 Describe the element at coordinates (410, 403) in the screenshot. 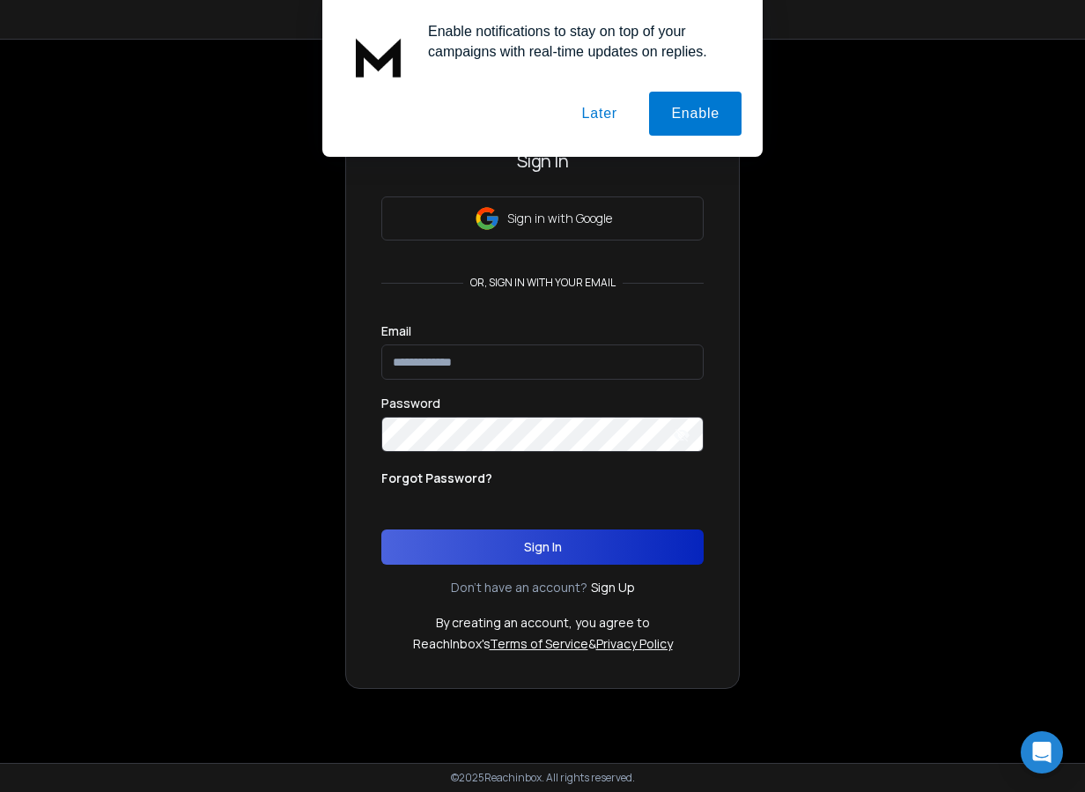

I see `label: Password` at that location.